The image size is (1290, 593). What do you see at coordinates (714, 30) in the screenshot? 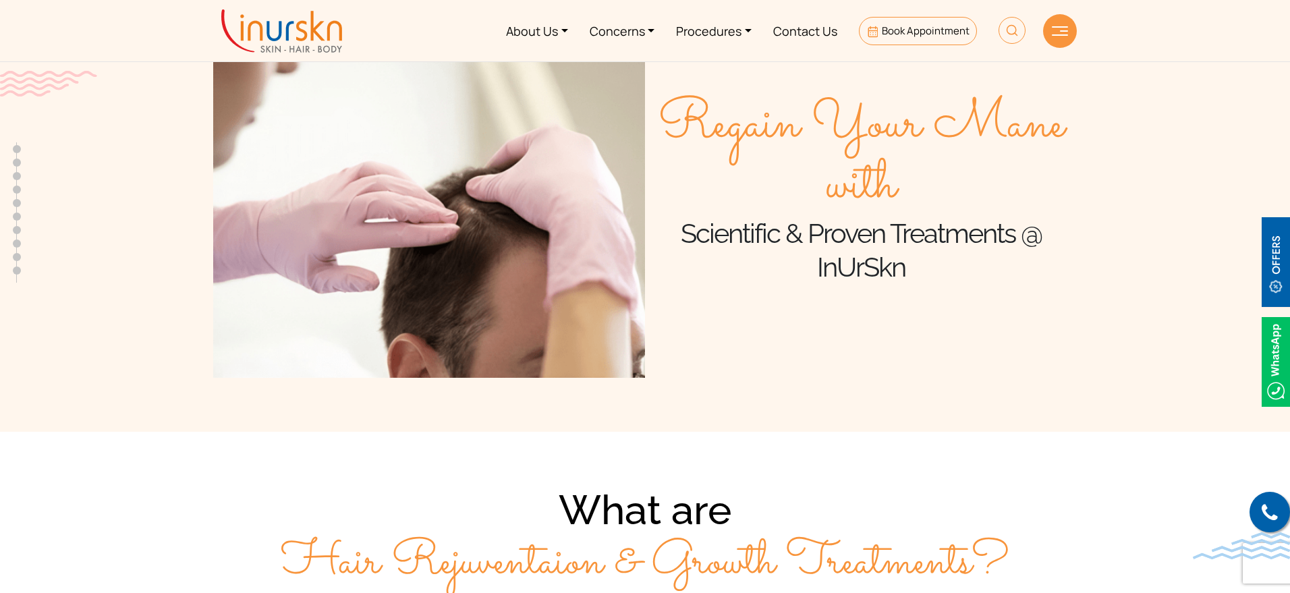
I see `a: Procedures` at bounding box center [714, 30].